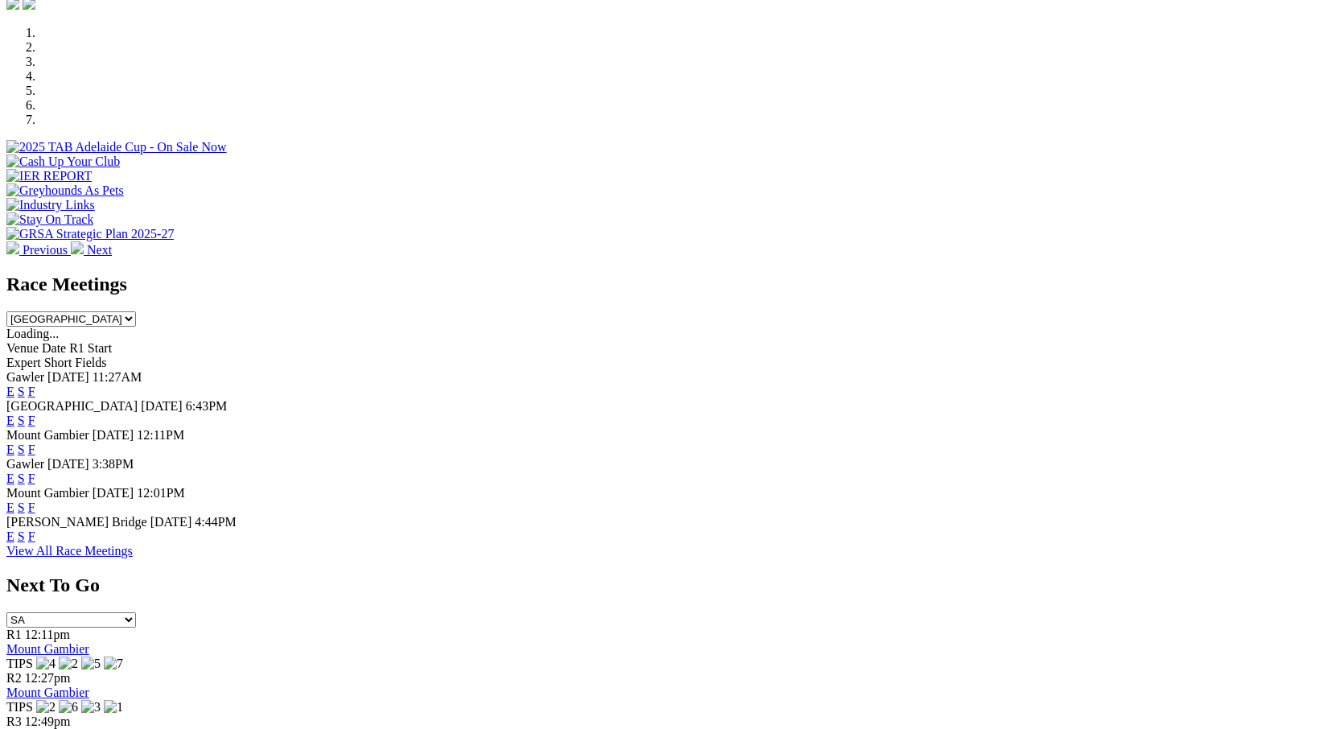 The height and width of the screenshot is (729, 1321). What do you see at coordinates (161, 493) in the screenshot?
I see `span: 12:01PM` at bounding box center [161, 493].